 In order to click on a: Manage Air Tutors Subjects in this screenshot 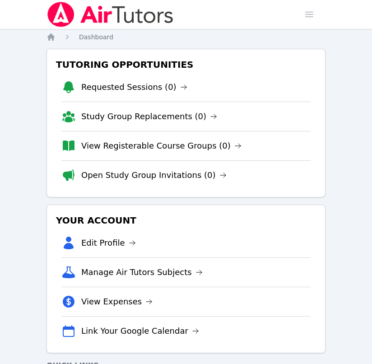, I will do `click(142, 273)`.